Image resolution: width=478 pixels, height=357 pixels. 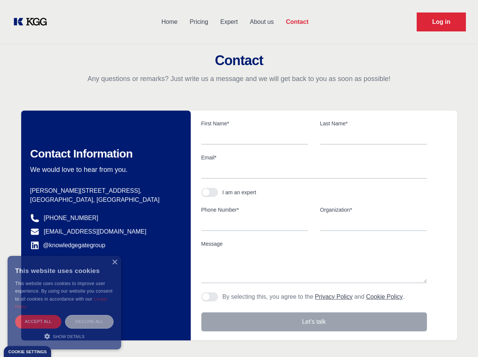 I want to click on a: Request Demo, so click(x=441, y=22).